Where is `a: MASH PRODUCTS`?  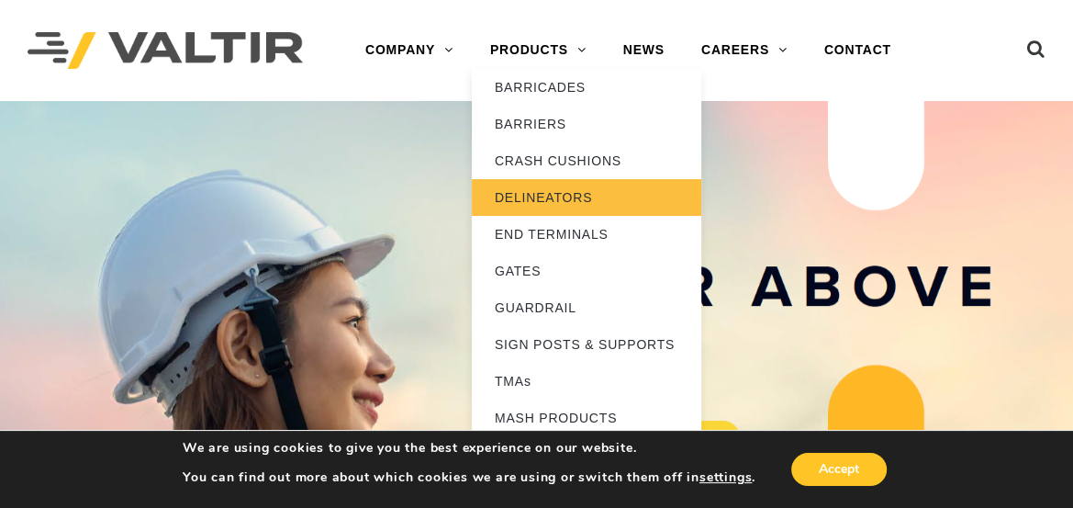 a: MASH PRODUCTS is located at coordinates (587, 418).